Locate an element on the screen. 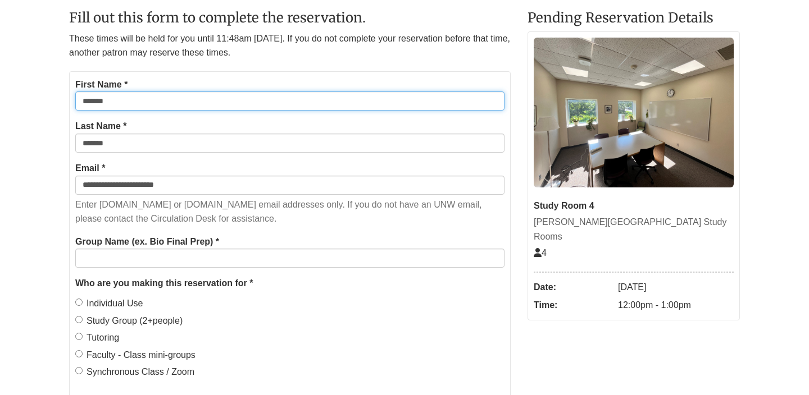 The height and width of the screenshot is (395, 809). label: Individual Use is located at coordinates (109, 304).